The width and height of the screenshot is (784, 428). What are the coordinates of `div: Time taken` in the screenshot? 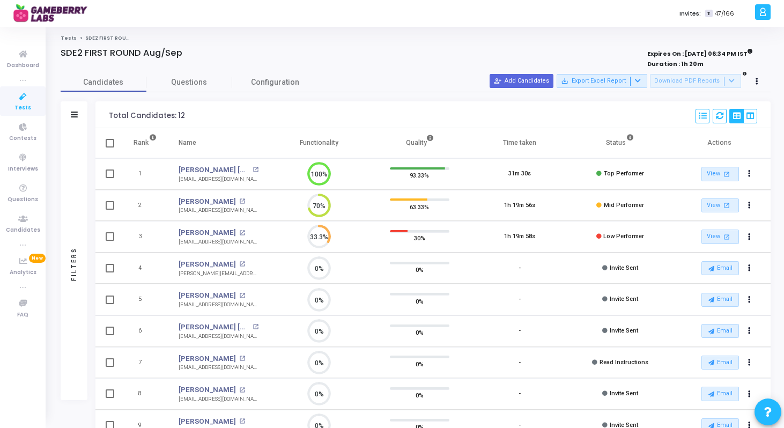 It's located at (520, 143).